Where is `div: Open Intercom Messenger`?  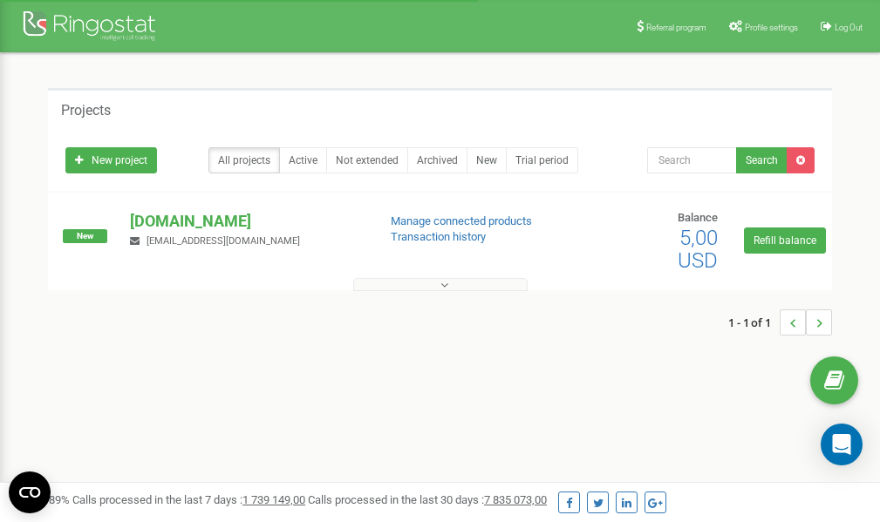 div: Open Intercom Messenger is located at coordinates (841, 445).